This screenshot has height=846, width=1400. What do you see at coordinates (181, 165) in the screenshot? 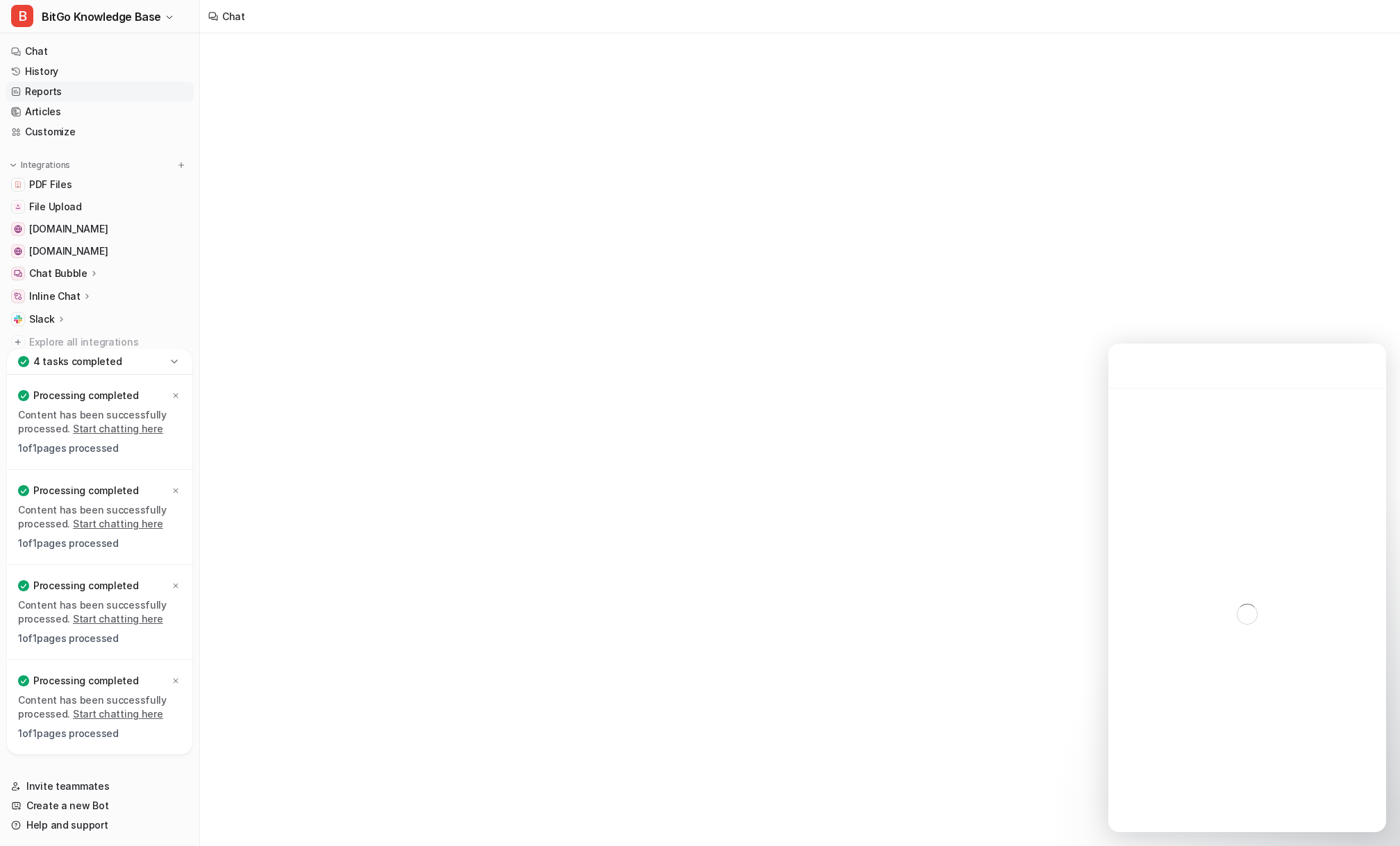
I see `img: menu_add.svg` at bounding box center [181, 165].